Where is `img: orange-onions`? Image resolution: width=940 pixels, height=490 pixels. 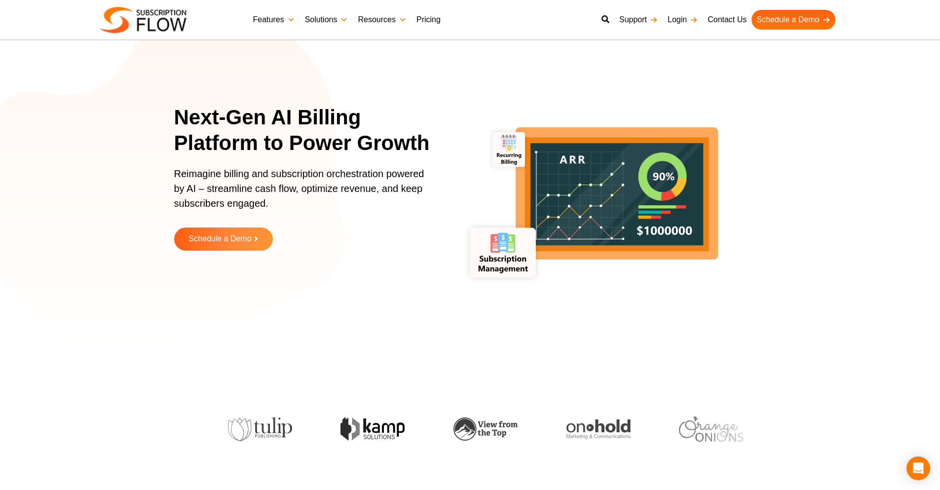
img: orange-onions is located at coordinates (711, 429).